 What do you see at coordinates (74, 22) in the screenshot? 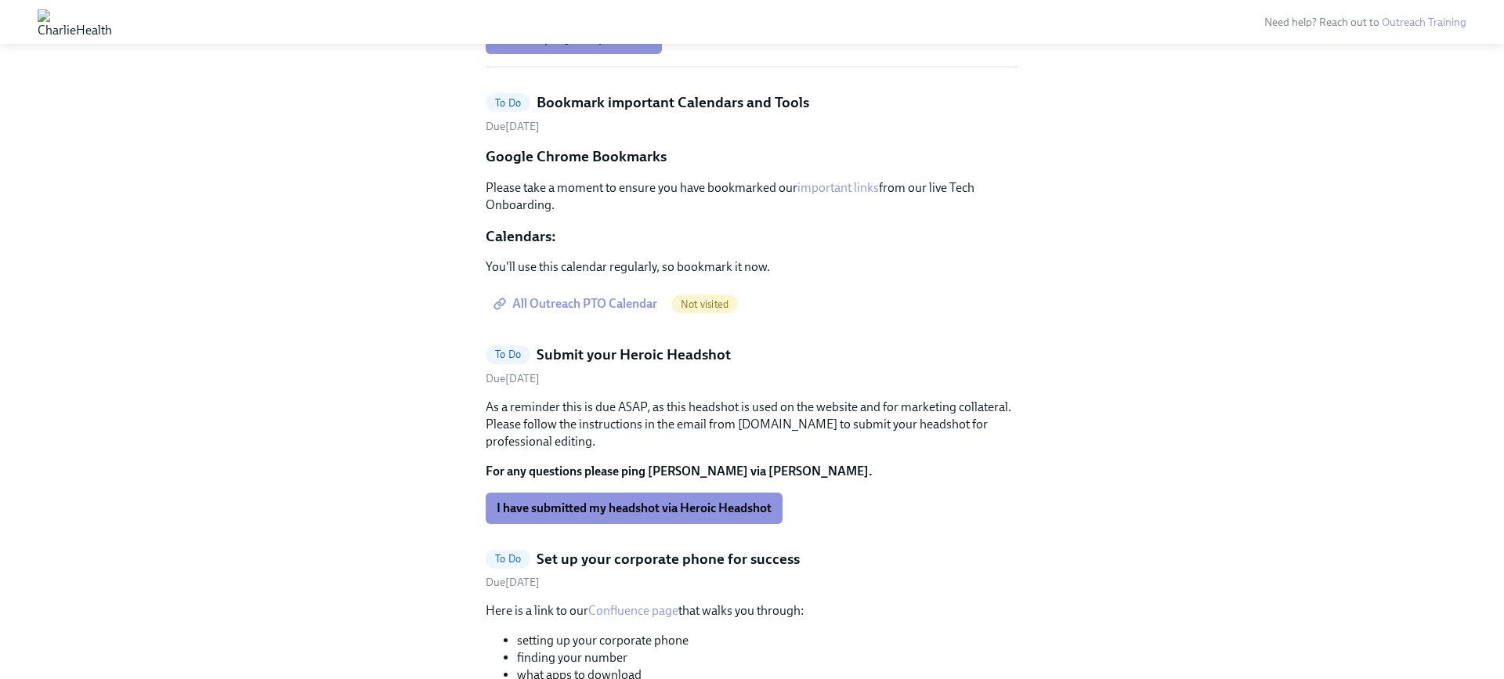
I see `img: CharlieHealth` at bounding box center [74, 22].